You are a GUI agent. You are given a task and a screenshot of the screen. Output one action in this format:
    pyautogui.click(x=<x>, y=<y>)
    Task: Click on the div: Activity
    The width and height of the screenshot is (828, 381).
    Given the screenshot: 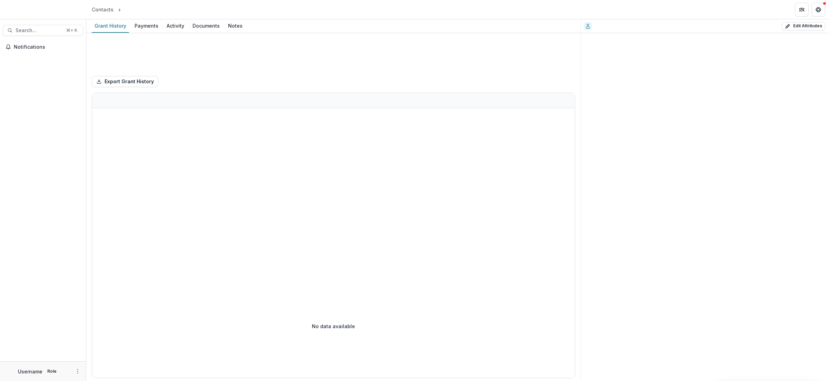 What is the action you would take?
    pyautogui.click(x=175, y=26)
    